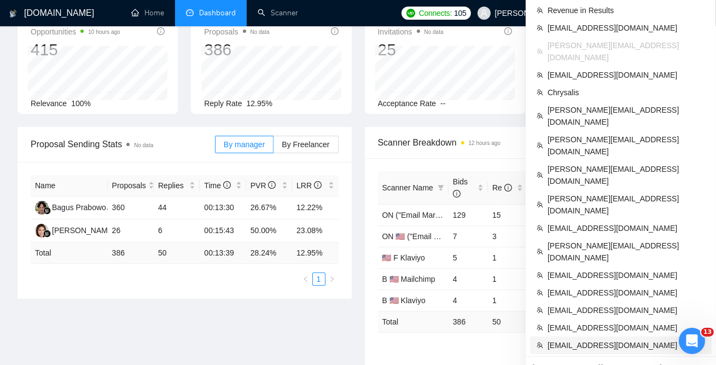 This screenshot has width=716, height=365. Describe the element at coordinates (172, 186) in the screenshot. I see `span: Replies` at that location.